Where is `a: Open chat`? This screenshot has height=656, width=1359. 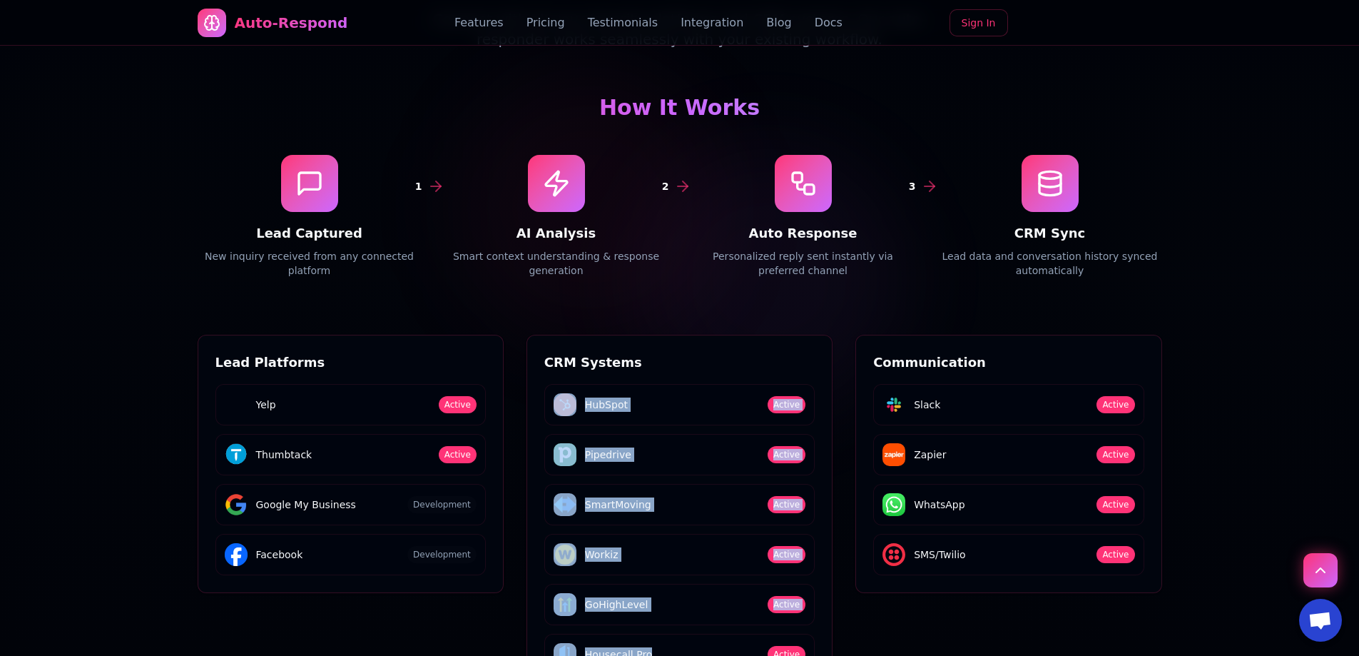
a: Open chat is located at coordinates (1320, 620).